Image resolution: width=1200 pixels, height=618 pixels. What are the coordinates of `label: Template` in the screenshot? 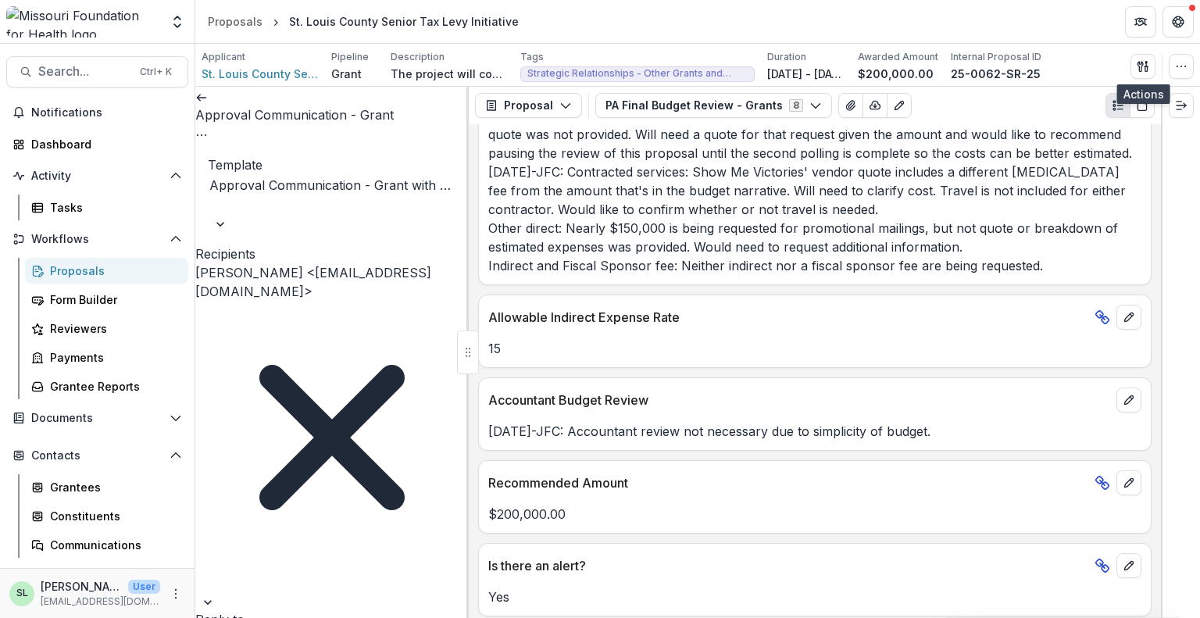 It's located at (235, 165).